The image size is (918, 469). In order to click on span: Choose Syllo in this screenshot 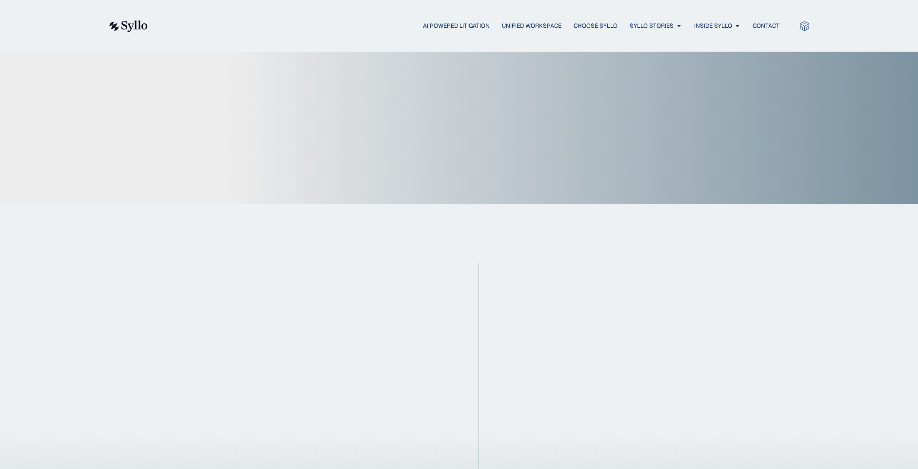, I will do `click(596, 26)`.